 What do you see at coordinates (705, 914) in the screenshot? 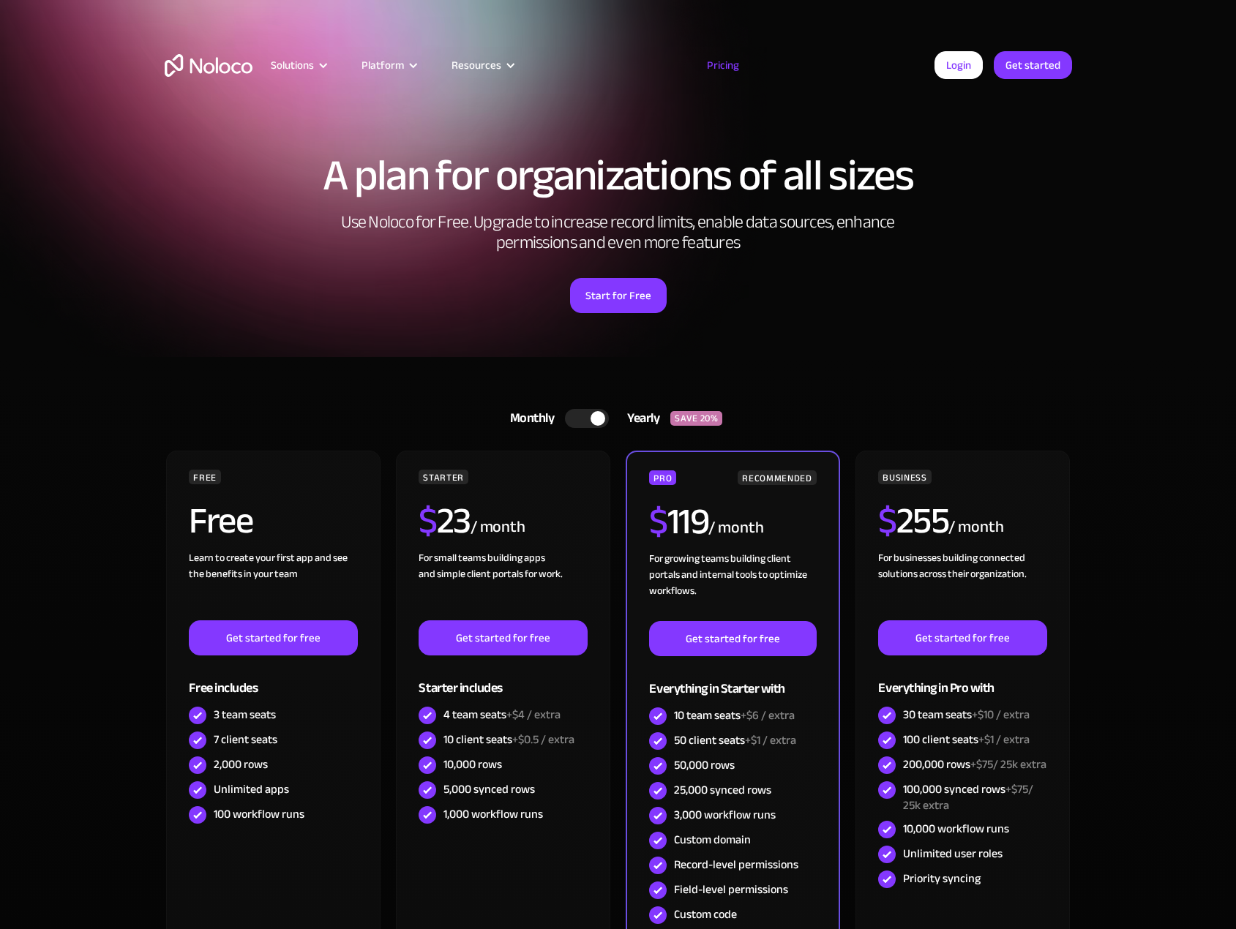
I see `div: Custom code` at bounding box center [705, 914].